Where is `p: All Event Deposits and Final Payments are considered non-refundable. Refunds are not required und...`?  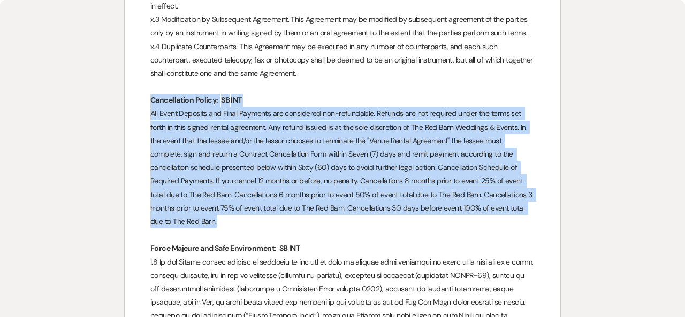 p: All Event Deposits and Final Payments are considered non-refundable. Refunds are not required und... is located at coordinates (343, 168).